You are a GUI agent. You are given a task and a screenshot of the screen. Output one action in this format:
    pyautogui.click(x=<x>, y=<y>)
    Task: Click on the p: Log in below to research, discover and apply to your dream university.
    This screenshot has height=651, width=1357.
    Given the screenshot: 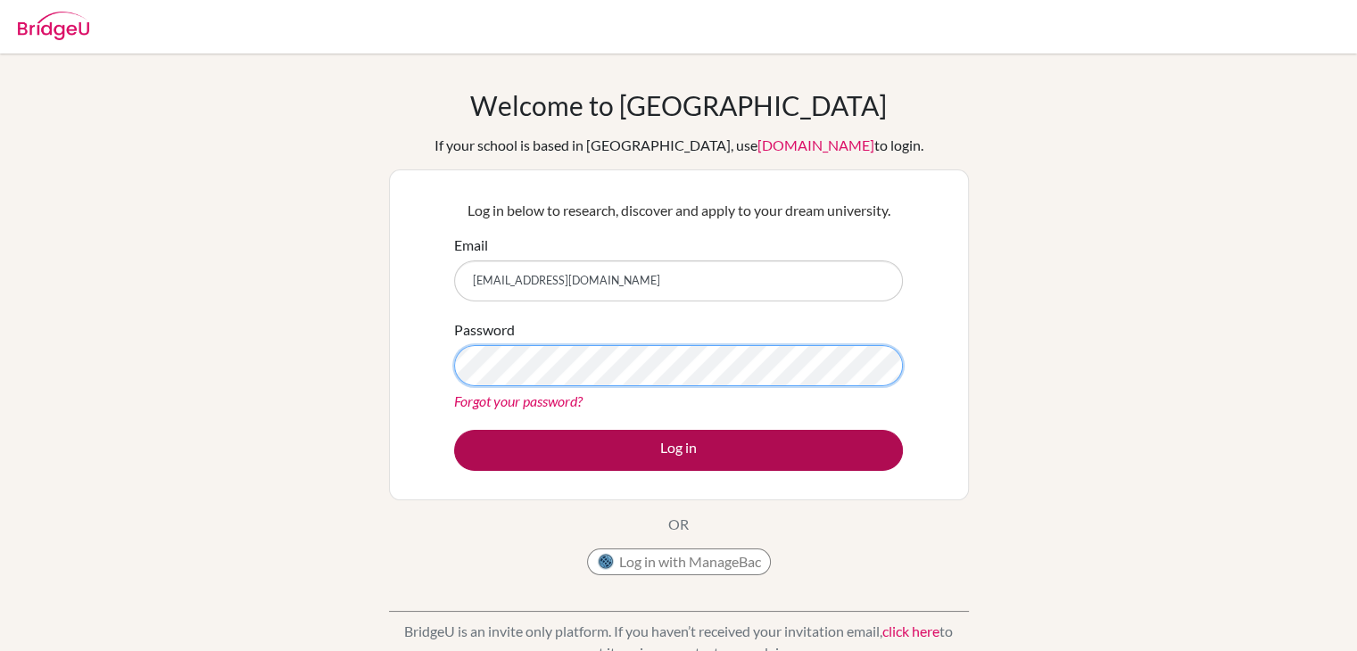 What is the action you would take?
    pyautogui.click(x=678, y=211)
    